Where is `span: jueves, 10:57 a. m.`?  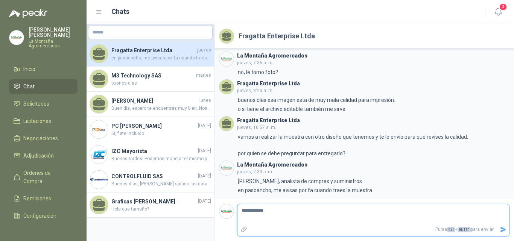
span: jueves, 10:57 a. m. is located at coordinates (257, 128).